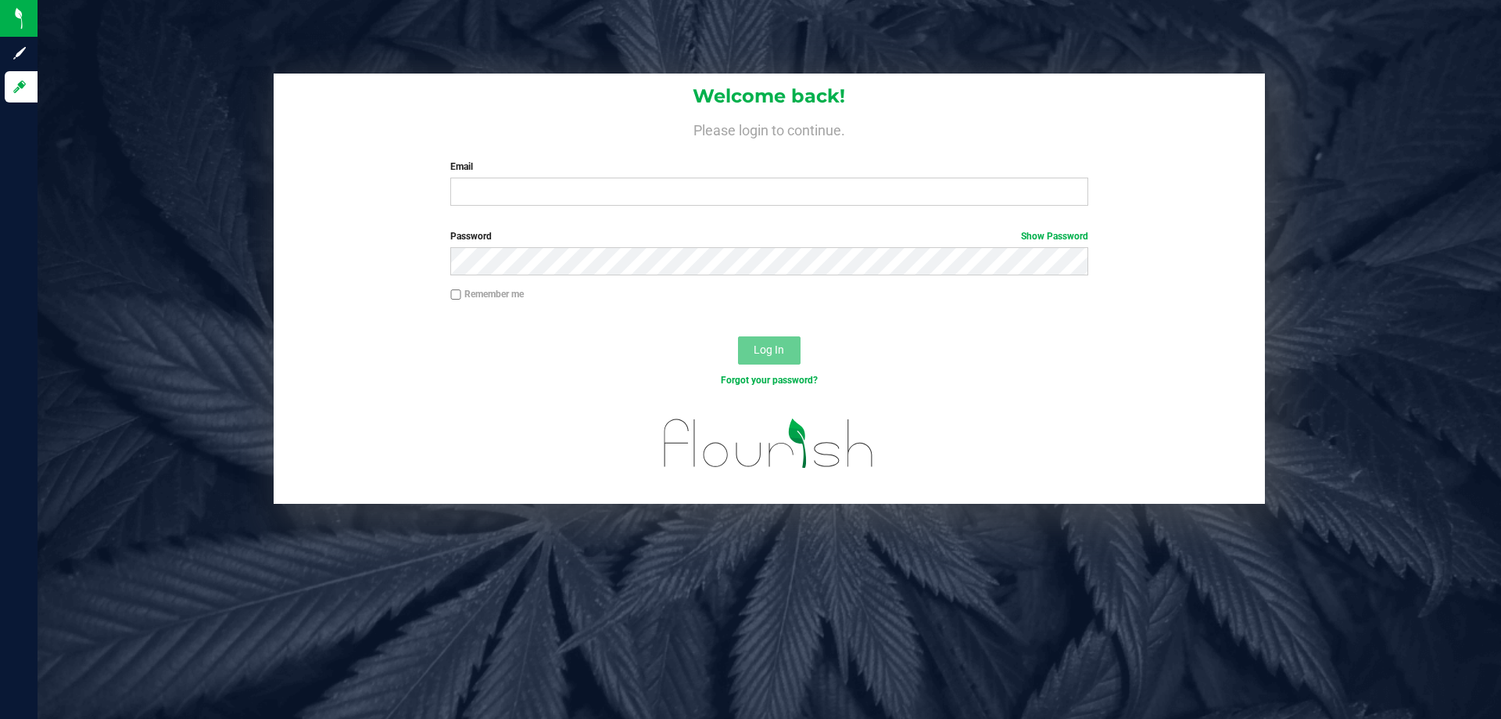 The image size is (1501, 719). Describe the element at coordinates (456, 295) in the screenshot. I see `input: Remember me` at that location.